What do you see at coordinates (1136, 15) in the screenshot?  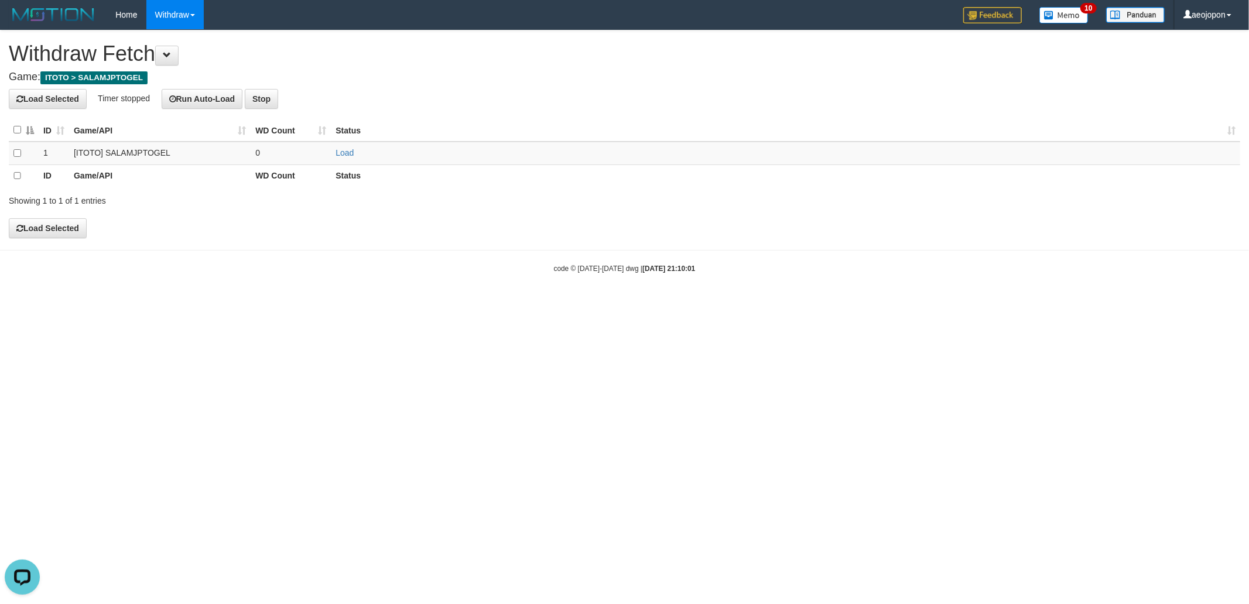 I see `img: panduan.png` at bounding box center [1136, 15].